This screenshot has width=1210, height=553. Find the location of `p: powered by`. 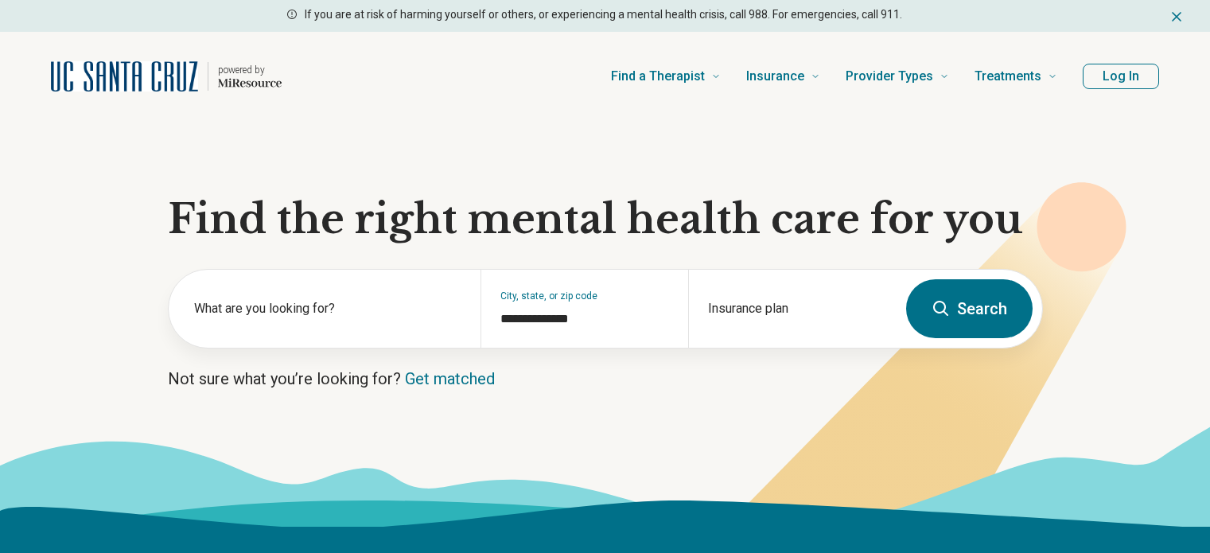

p: powered by is located at coordinates (250, 70).